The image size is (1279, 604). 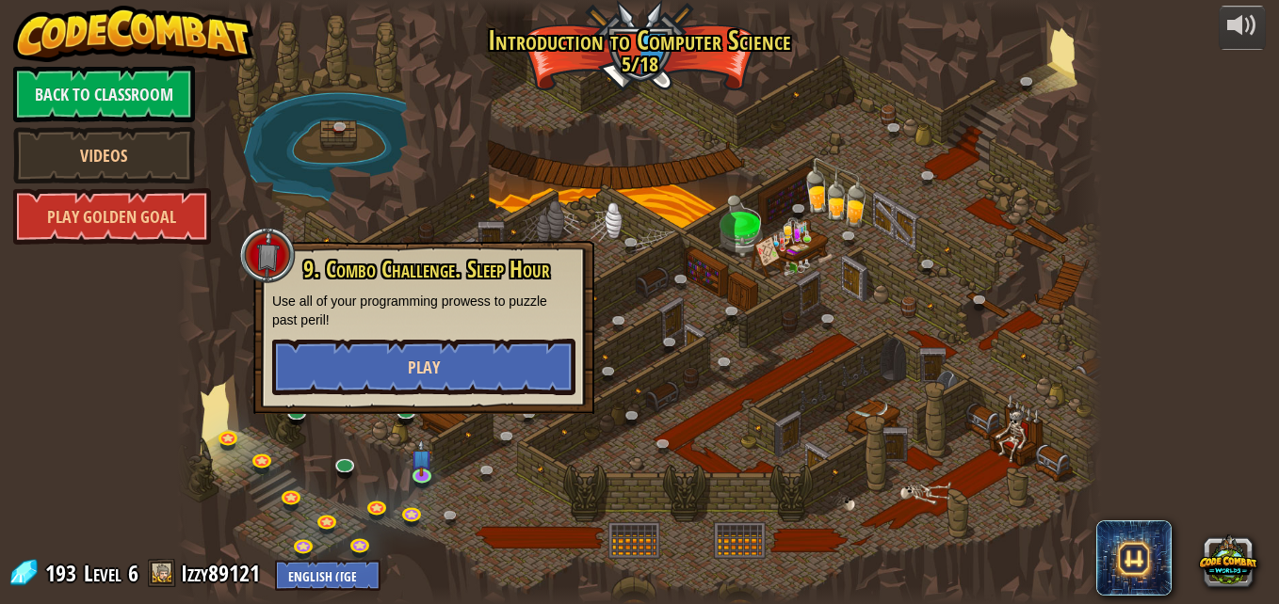 I want to click on a: Videos, so click(x=104, y=155).